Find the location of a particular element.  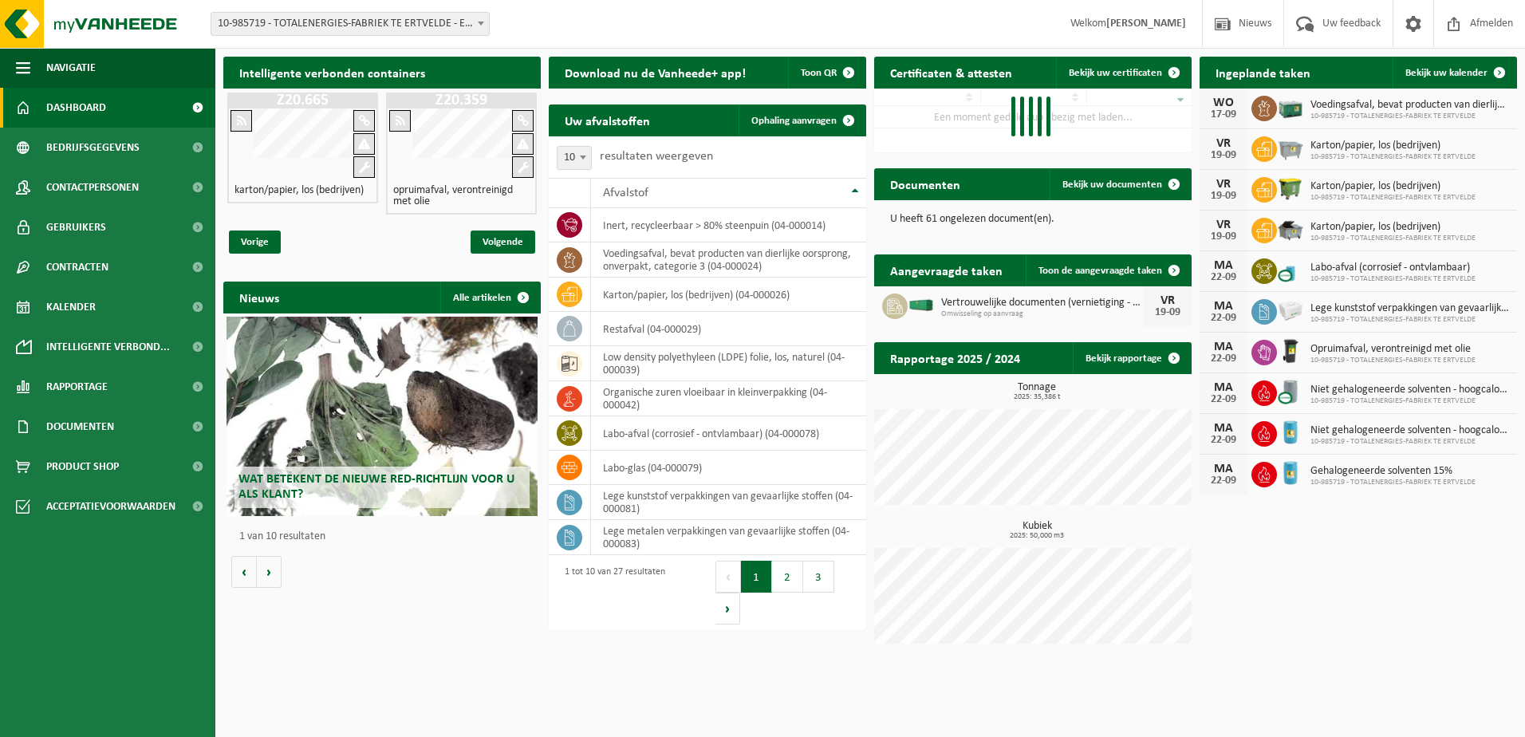

span: Lege kunststof verpakkingen van gevaarlijke stoffen is located at coordinates (1409, 309).